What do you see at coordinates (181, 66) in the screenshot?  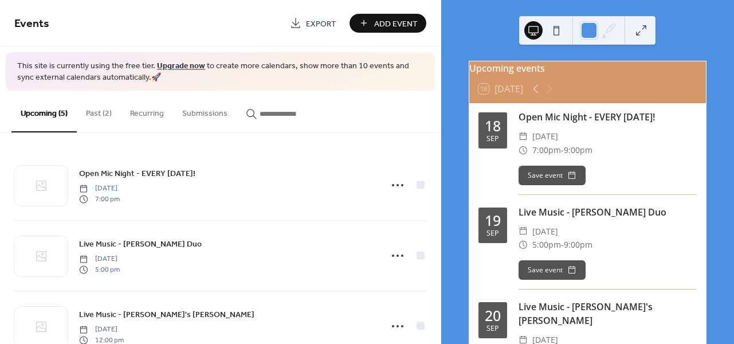 I see `a: Upgrade now` at bounding box center [181, 66].